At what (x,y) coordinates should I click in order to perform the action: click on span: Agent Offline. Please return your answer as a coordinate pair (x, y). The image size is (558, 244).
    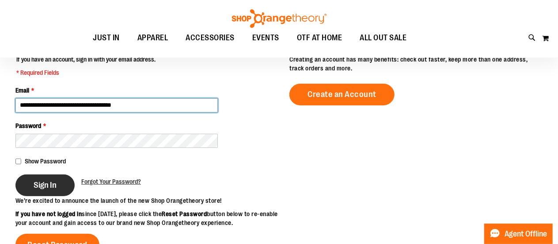
    Looking at the image, I should click on (526, 233).